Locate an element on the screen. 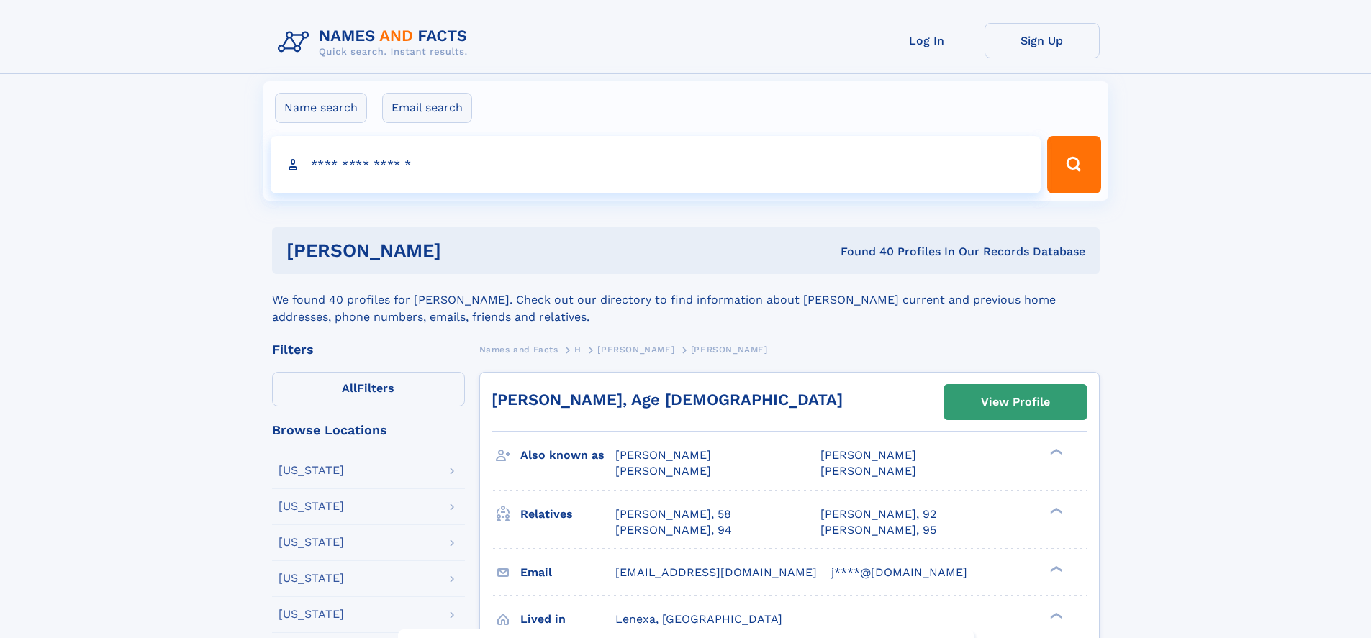  h3: Lived in is located at coordinates (568, 619).